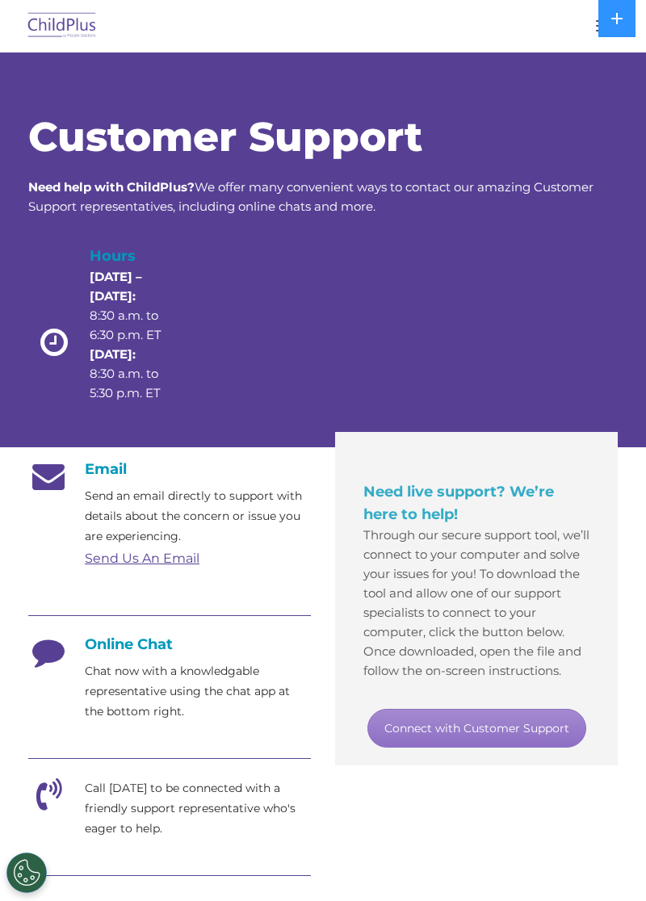 This screenshot has width=646, height=901. I want to click on span: Customer Support, so click(225, 136).